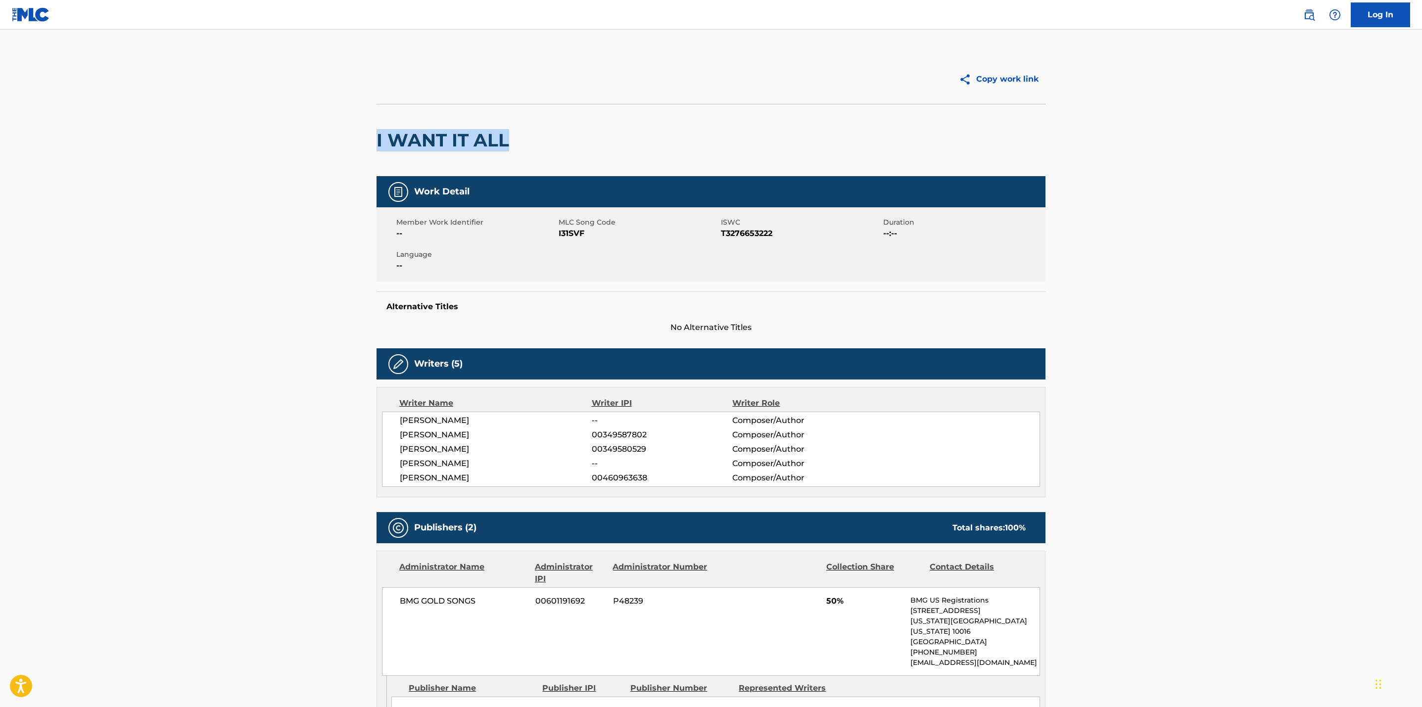  I want to click on span: BMG GOLD SONGS, so click(464, 601).